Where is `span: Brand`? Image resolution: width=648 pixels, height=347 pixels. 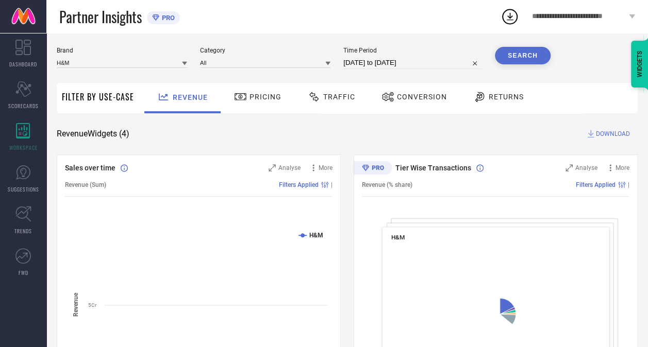 span: Brand is located at coordinates (122, 50).